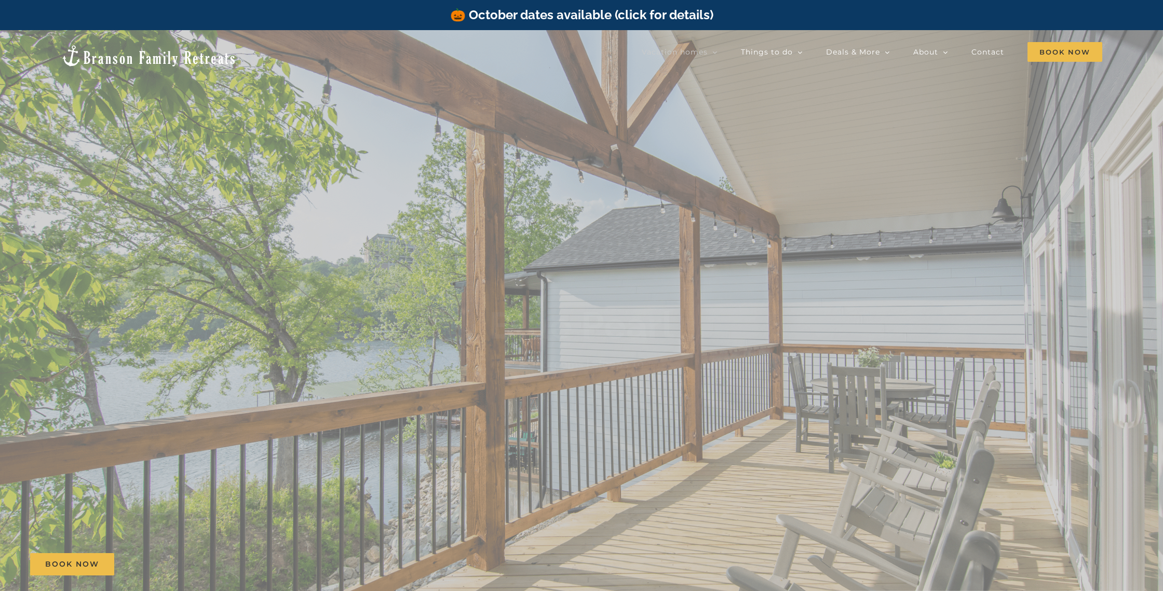 The image size is (1163, 591). What do you see at coordinates (582, 15) in the screenshot?
I see `a: 🎃 October dates available (click for details)` at bounding box center [582, 15].